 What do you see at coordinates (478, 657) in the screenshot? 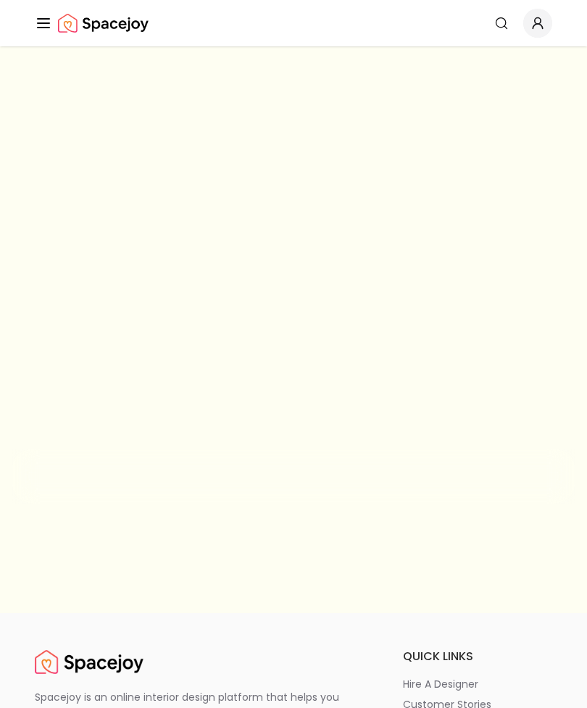
I see `h6: quick links` at bounding box center [478, 657].